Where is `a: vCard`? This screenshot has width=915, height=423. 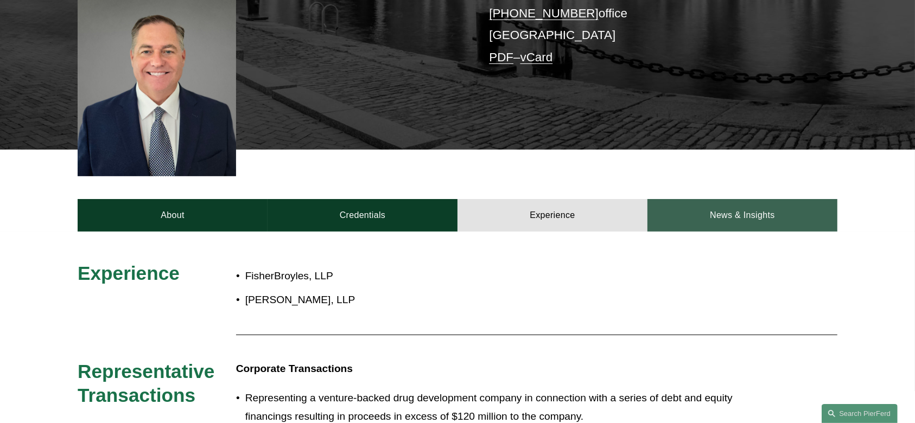 a: vCard is located at coordinates (537, 57).